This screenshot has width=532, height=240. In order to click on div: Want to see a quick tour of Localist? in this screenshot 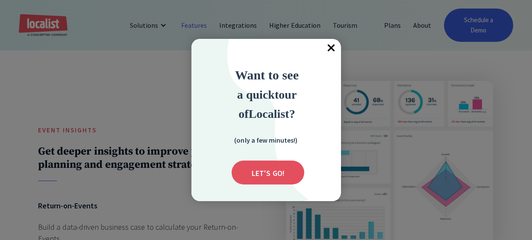, I will do `click(267, 94)`.